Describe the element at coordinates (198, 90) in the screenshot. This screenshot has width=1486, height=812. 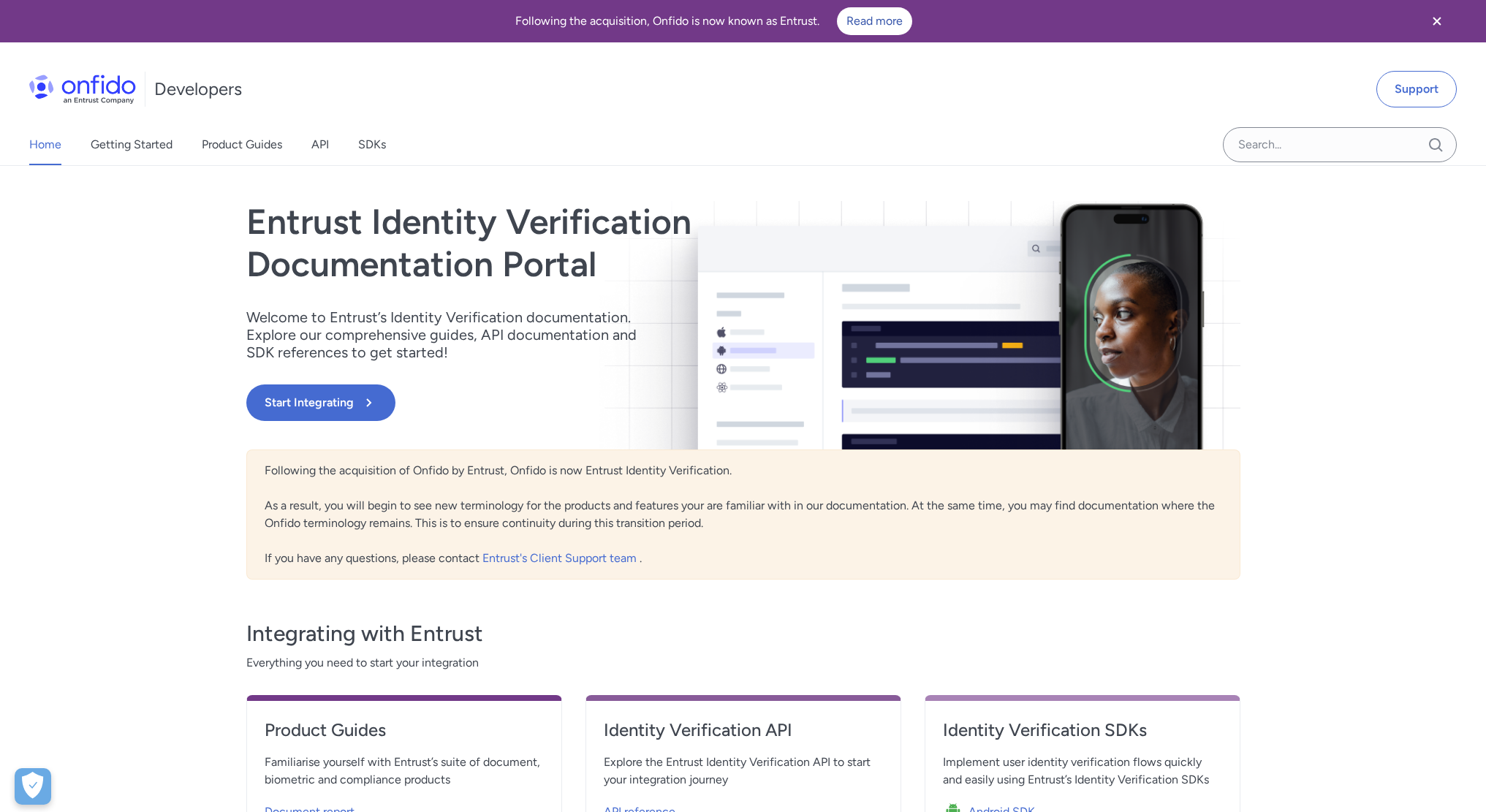
I see `h1: Developers` at that location.